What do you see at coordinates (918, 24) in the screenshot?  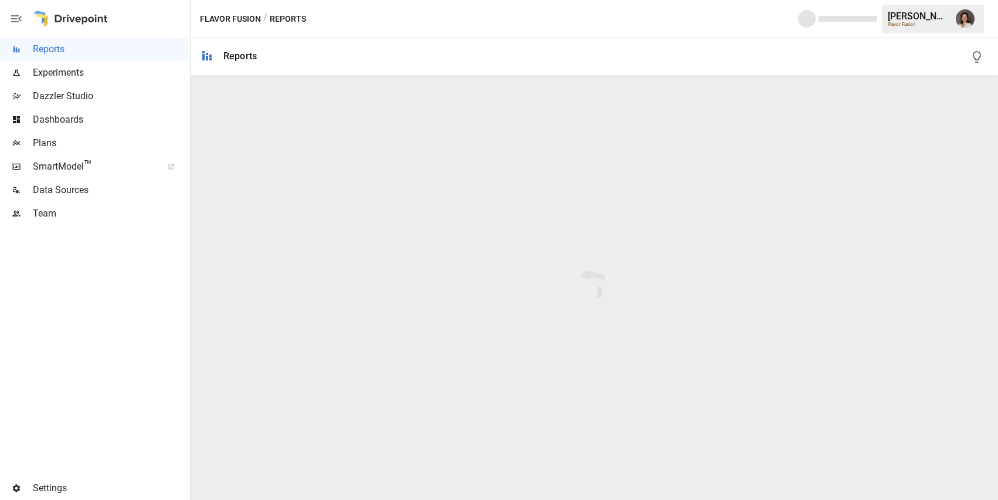 I see `div: Flavor Fusion` at bounding box center [918, 24].